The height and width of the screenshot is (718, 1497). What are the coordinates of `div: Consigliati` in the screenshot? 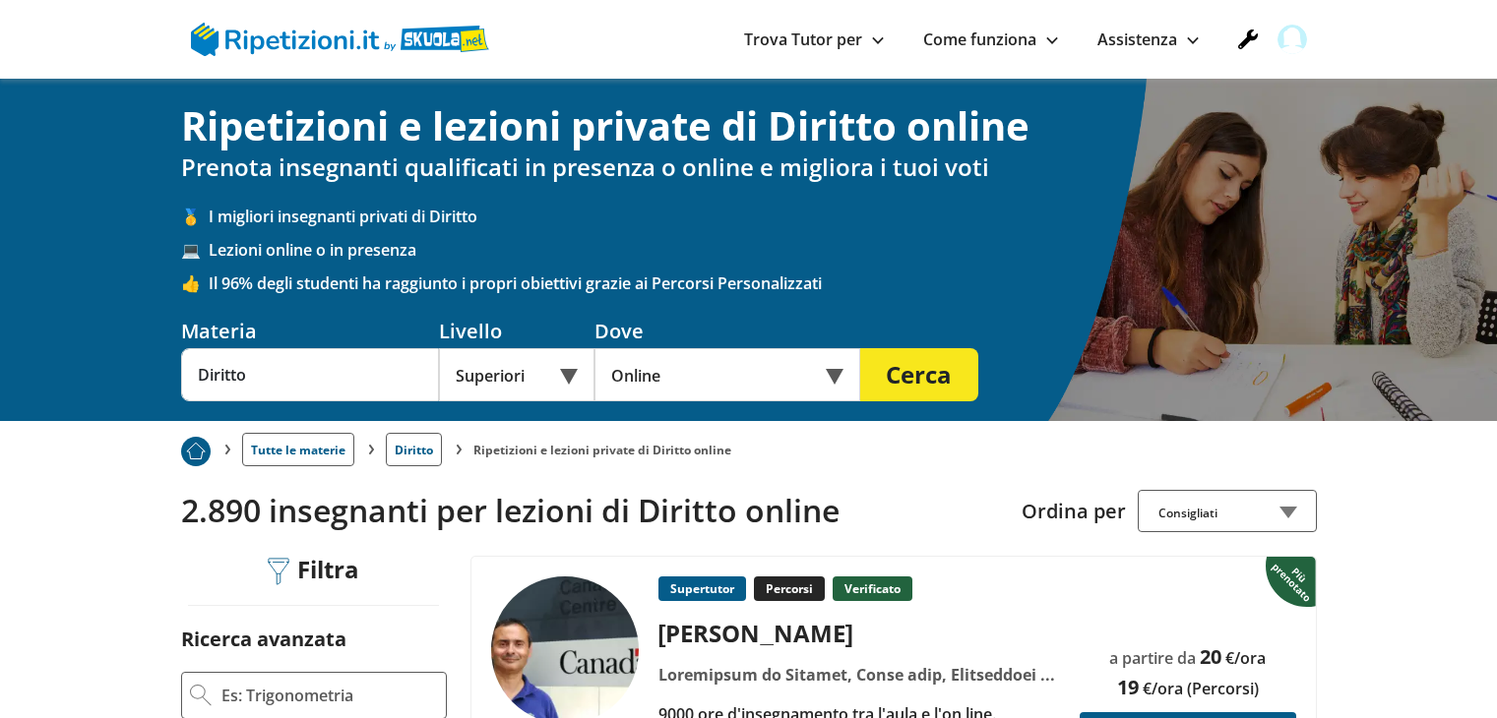 It's located at (1227, 511).